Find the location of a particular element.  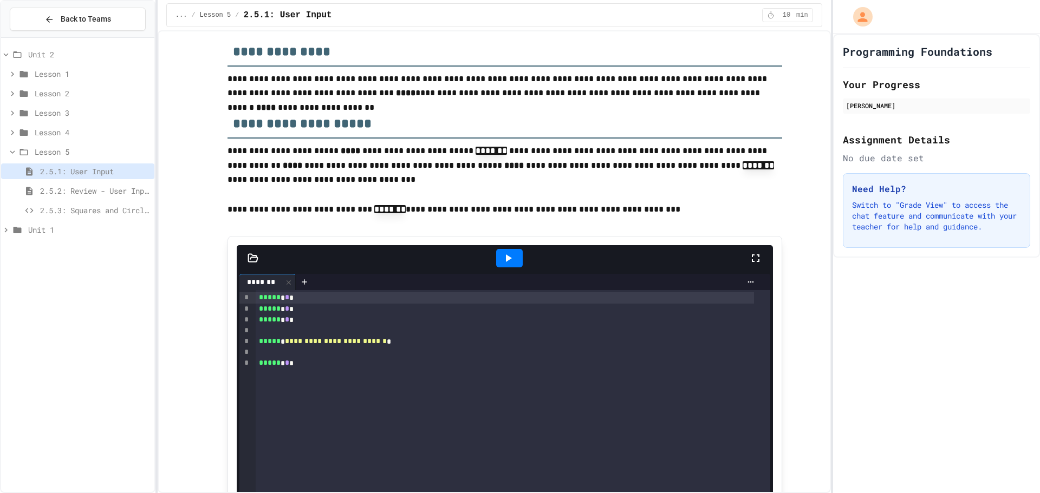

h2: Your Progress is located at coordinates (936, 84).